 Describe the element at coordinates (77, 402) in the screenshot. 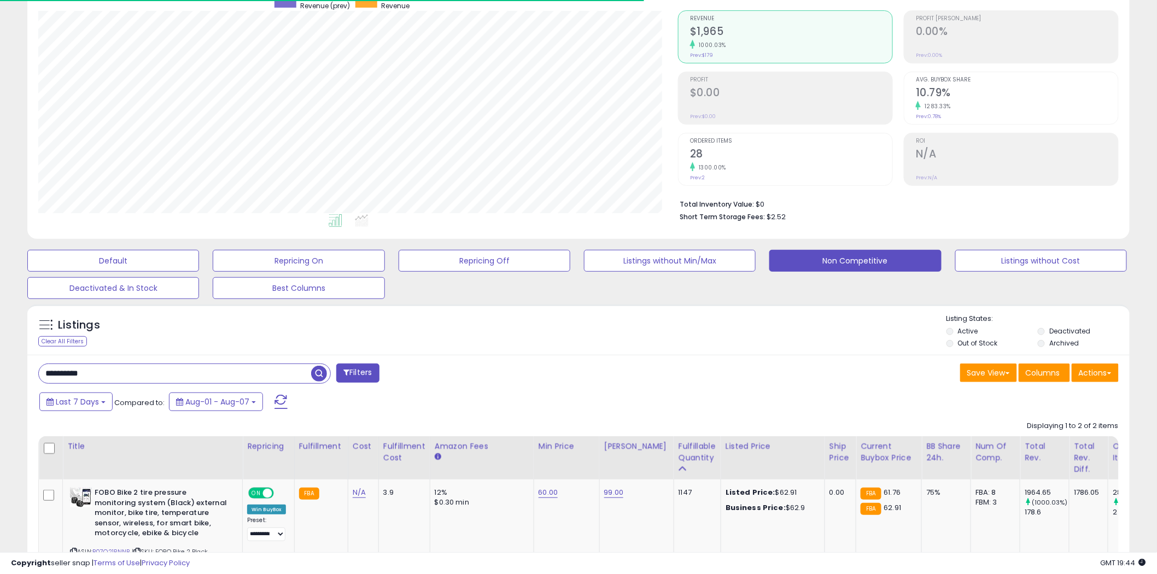

I see `span: Last 7 Days` at that location.